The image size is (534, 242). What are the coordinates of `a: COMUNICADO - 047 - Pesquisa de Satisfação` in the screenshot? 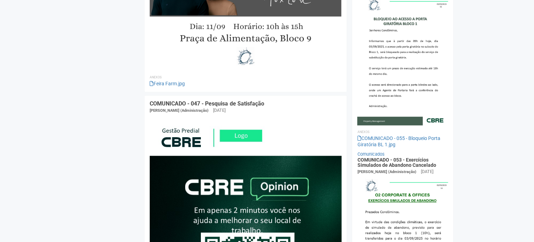 It's located at (207, 103).